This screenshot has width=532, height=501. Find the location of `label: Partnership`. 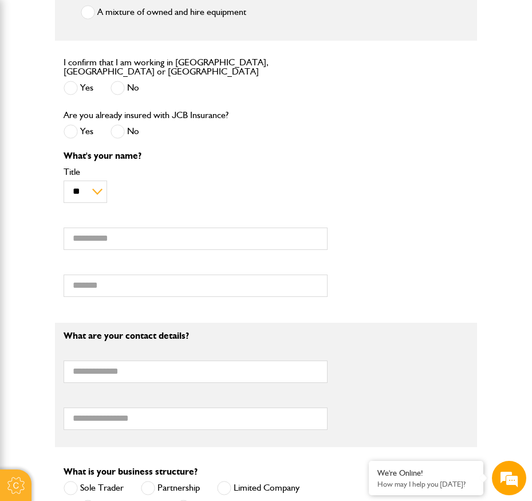

label: Partnership is located at coordinates (170, 487).